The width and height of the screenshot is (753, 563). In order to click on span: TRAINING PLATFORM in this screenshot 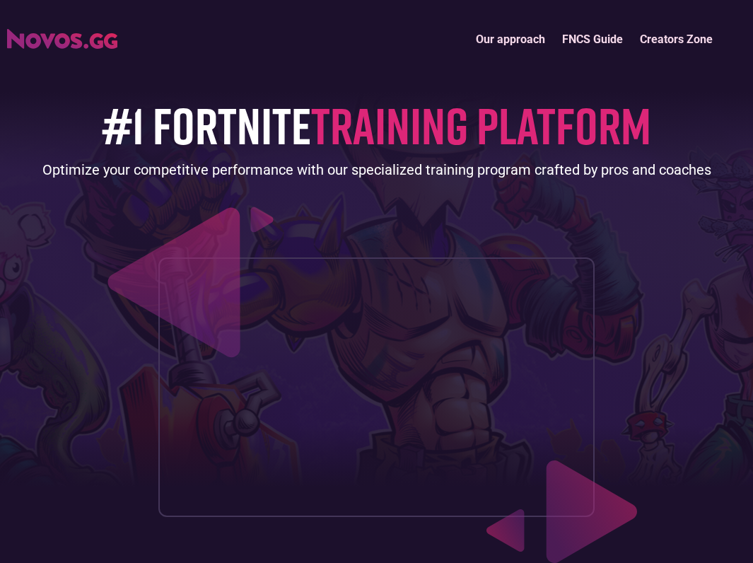, I will do `click(481, 124)`.